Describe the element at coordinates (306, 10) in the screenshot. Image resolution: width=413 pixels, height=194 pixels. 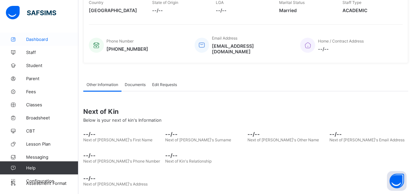
I see `span: Married` at that location.